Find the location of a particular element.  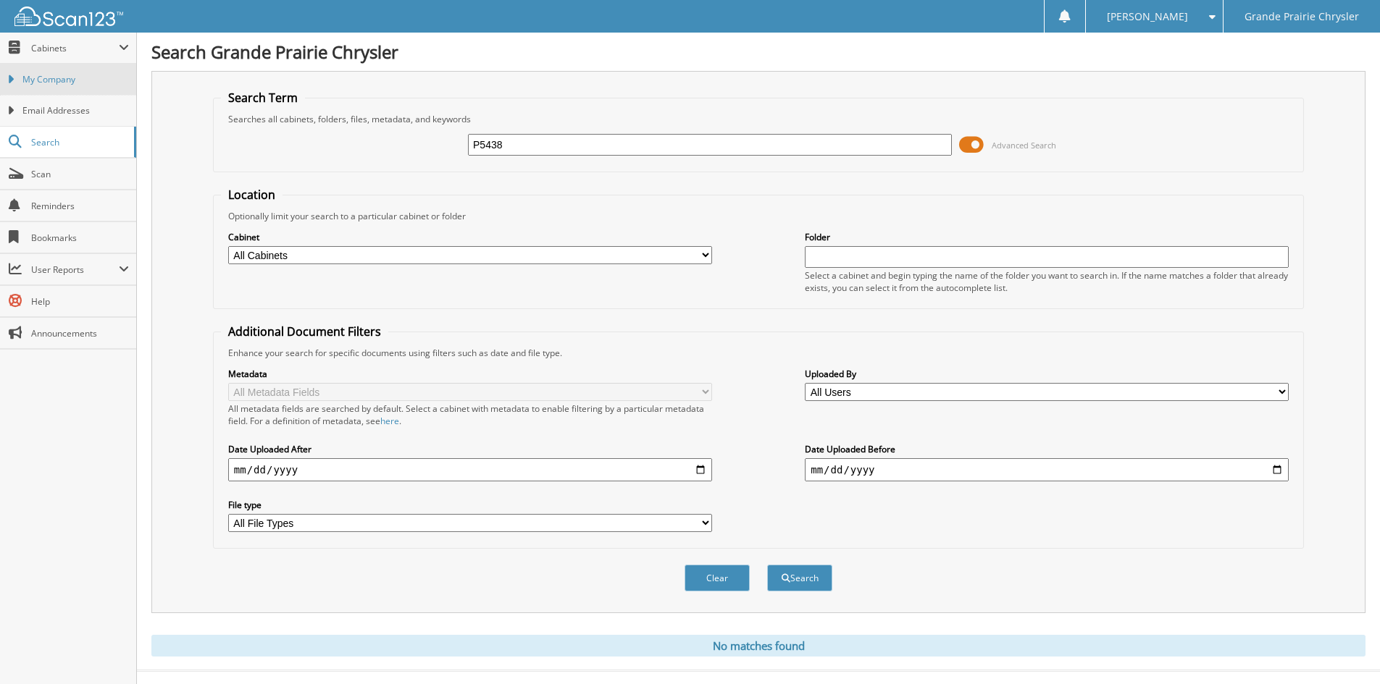

legend: Search Term is located at coordinates (263, 98).